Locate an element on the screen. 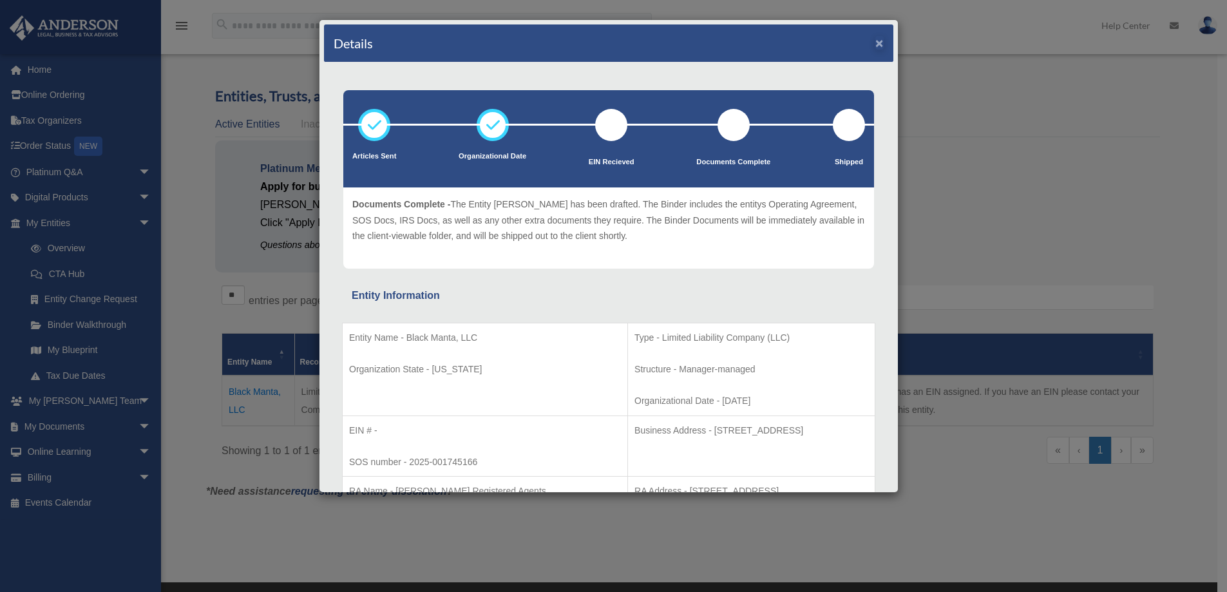  p: Entity Name - Black Manta, LLC is located at coordinates (485, 337).